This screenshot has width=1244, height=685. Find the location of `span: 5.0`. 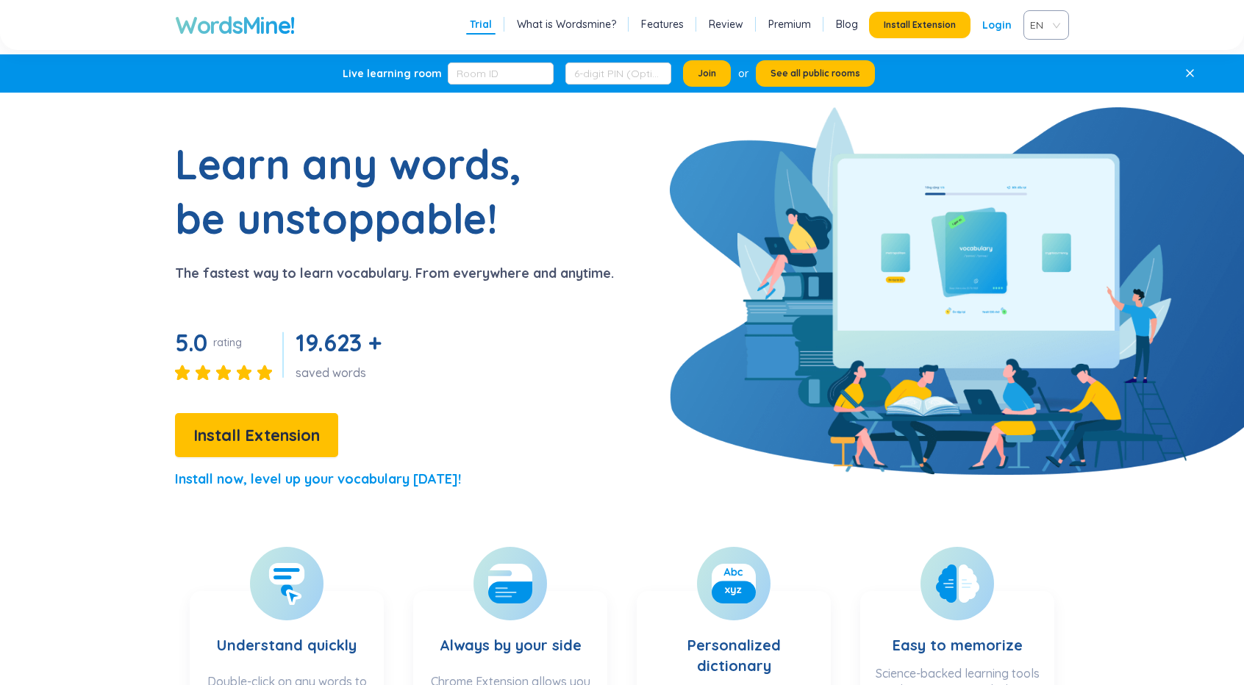

span: 5.0 is located at coordinates (191, 343).